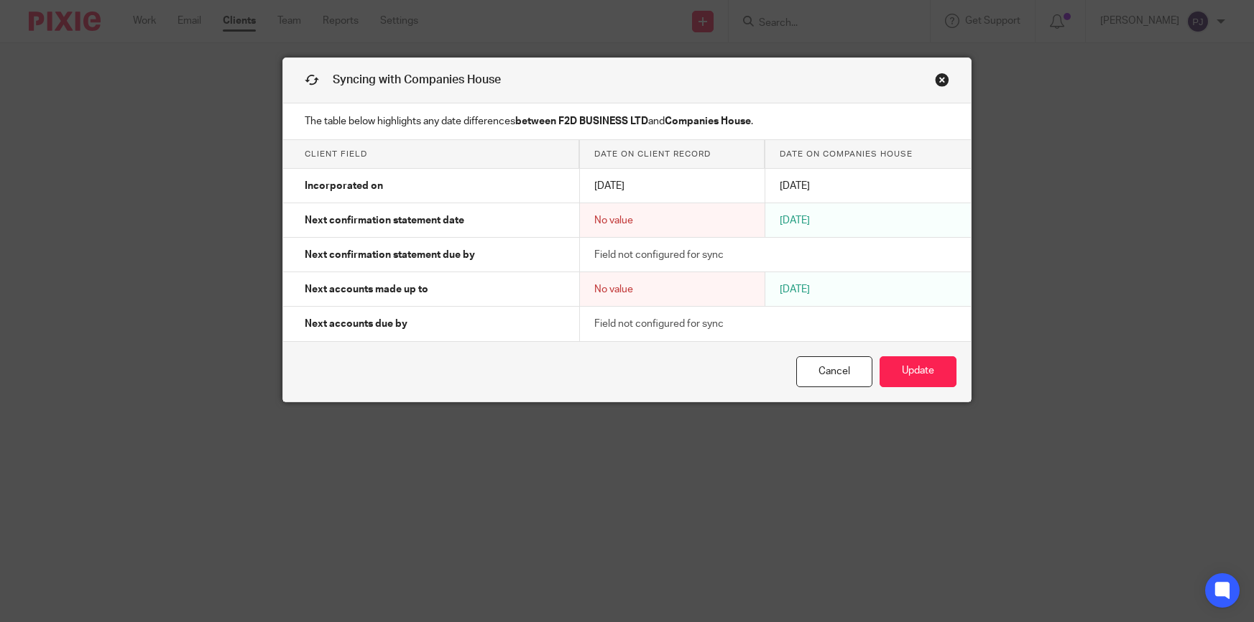 The height and width of the screenshot is (622, 1254). I want to click on td: Incorporated on, so click(431, 186).